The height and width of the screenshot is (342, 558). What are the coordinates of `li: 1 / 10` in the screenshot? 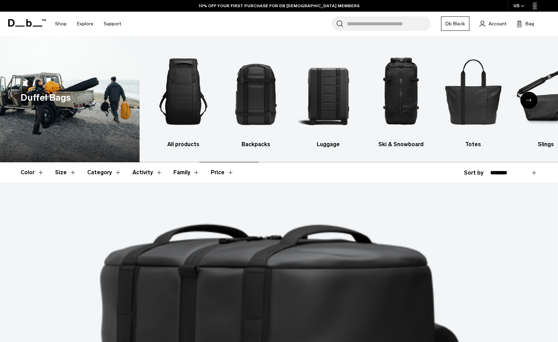 It's located at (184, 97).